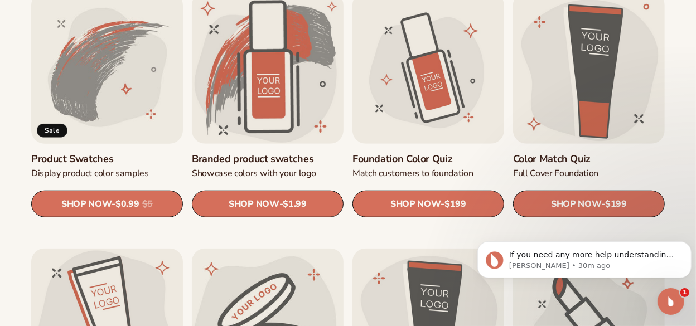  I want to click on a: Product Swatches, so click(107, 159).